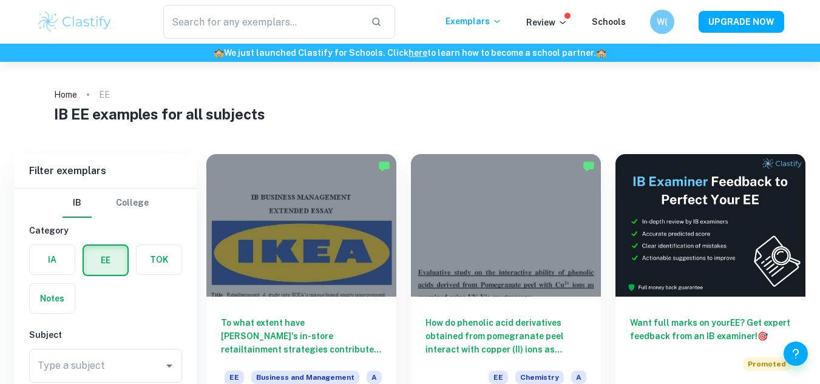 This screenshot has height=384, width=820. I want to click on button: Help and Feedback, so click(796, 354).